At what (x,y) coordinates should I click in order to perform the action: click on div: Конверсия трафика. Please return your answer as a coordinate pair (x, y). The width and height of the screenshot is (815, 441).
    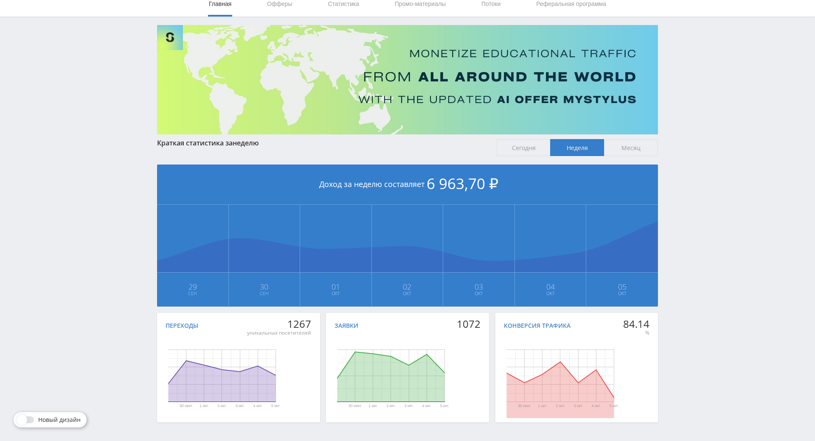
    Looking at the image, I should click on (537, 326).